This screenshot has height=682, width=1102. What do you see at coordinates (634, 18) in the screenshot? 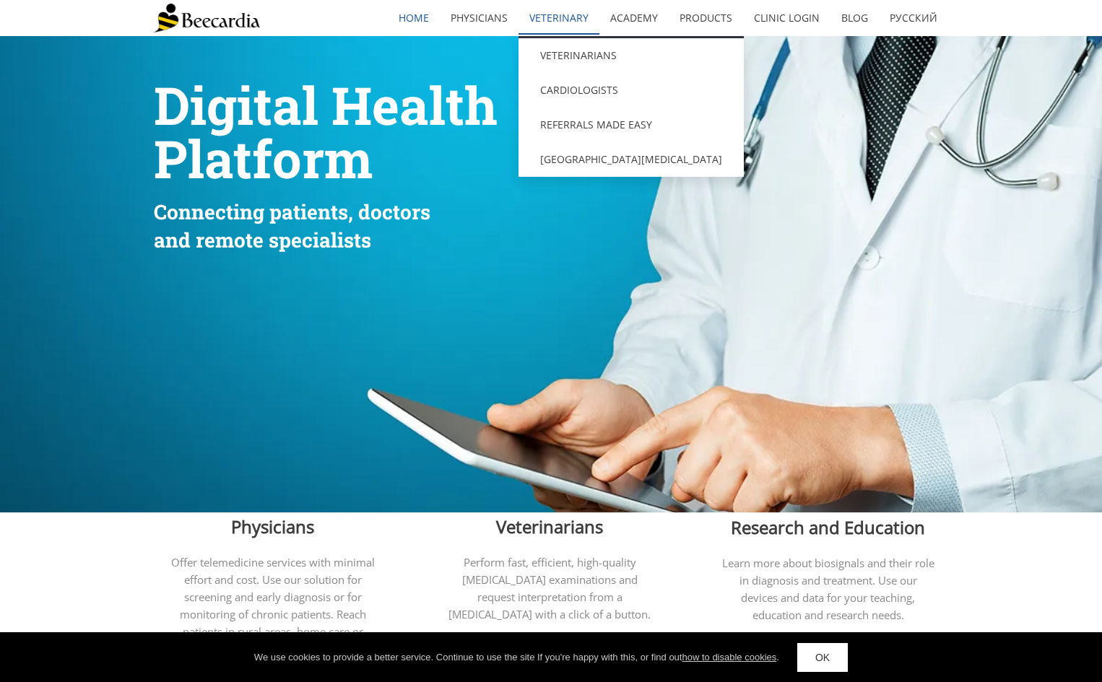
I see `a: Academy` at bounding box center [634, 18].